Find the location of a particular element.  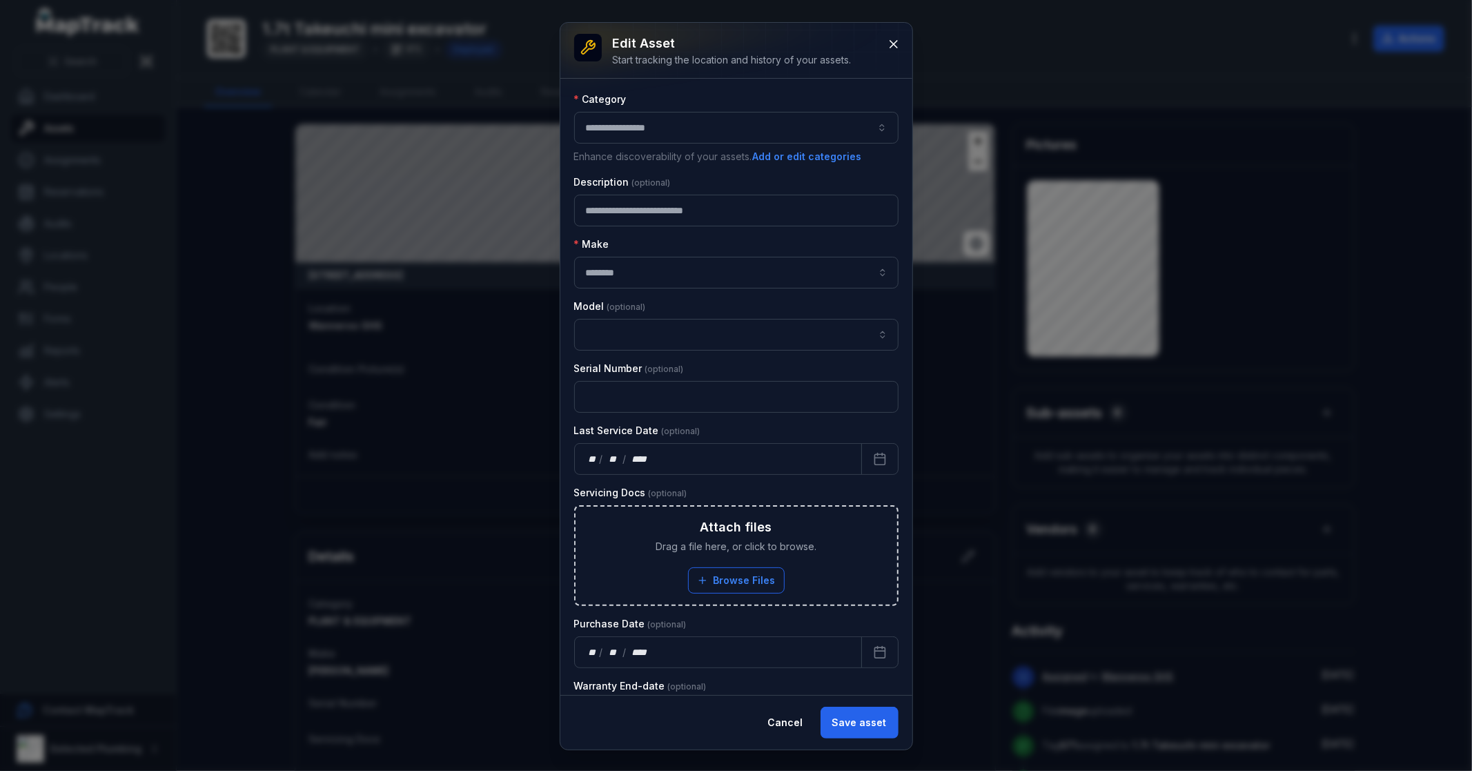

button: Browse Files is located at coordinates (737, 581).